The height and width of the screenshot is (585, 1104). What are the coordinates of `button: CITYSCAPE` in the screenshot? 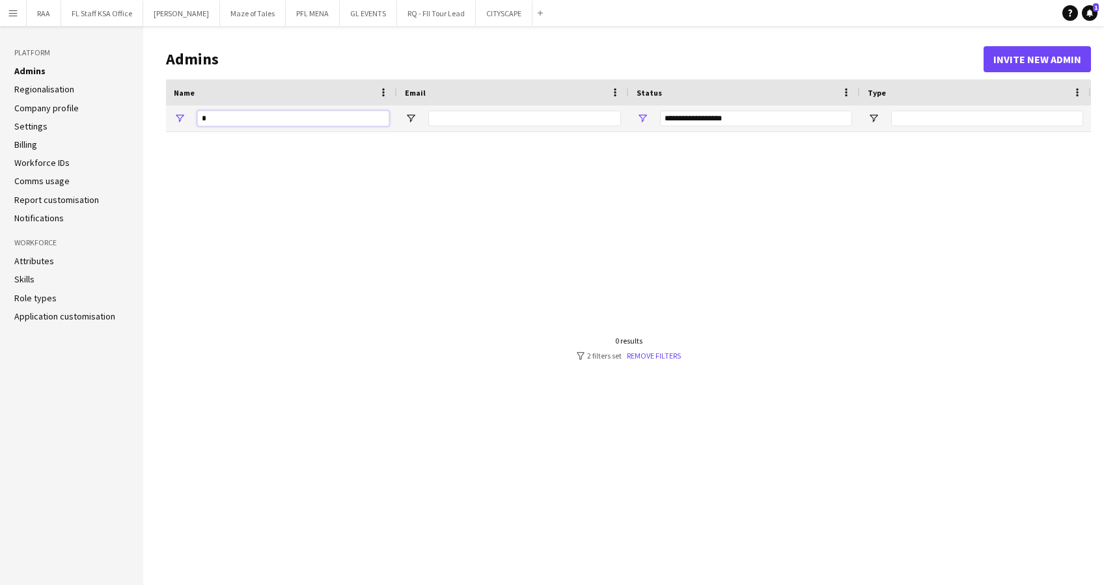 It's located at (504, 13).